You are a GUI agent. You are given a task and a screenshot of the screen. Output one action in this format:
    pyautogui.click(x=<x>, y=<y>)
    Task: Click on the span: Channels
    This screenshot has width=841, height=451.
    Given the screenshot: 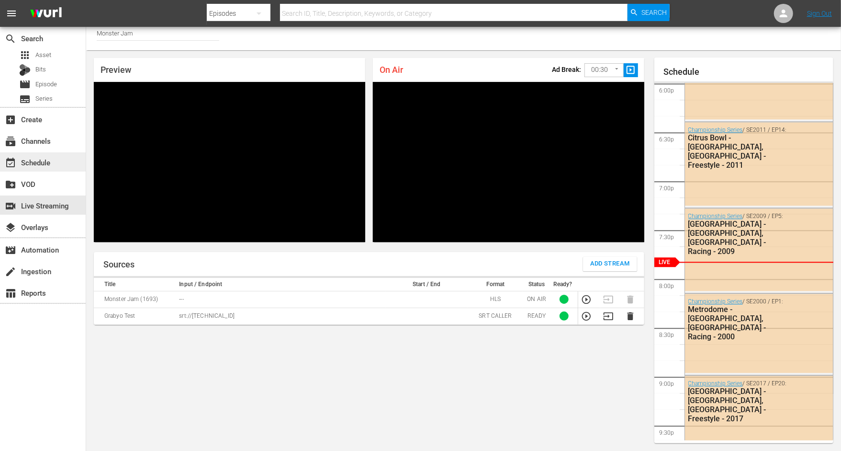 What is the action you would take?
    pyautogui.click(x=11, y=141)
    